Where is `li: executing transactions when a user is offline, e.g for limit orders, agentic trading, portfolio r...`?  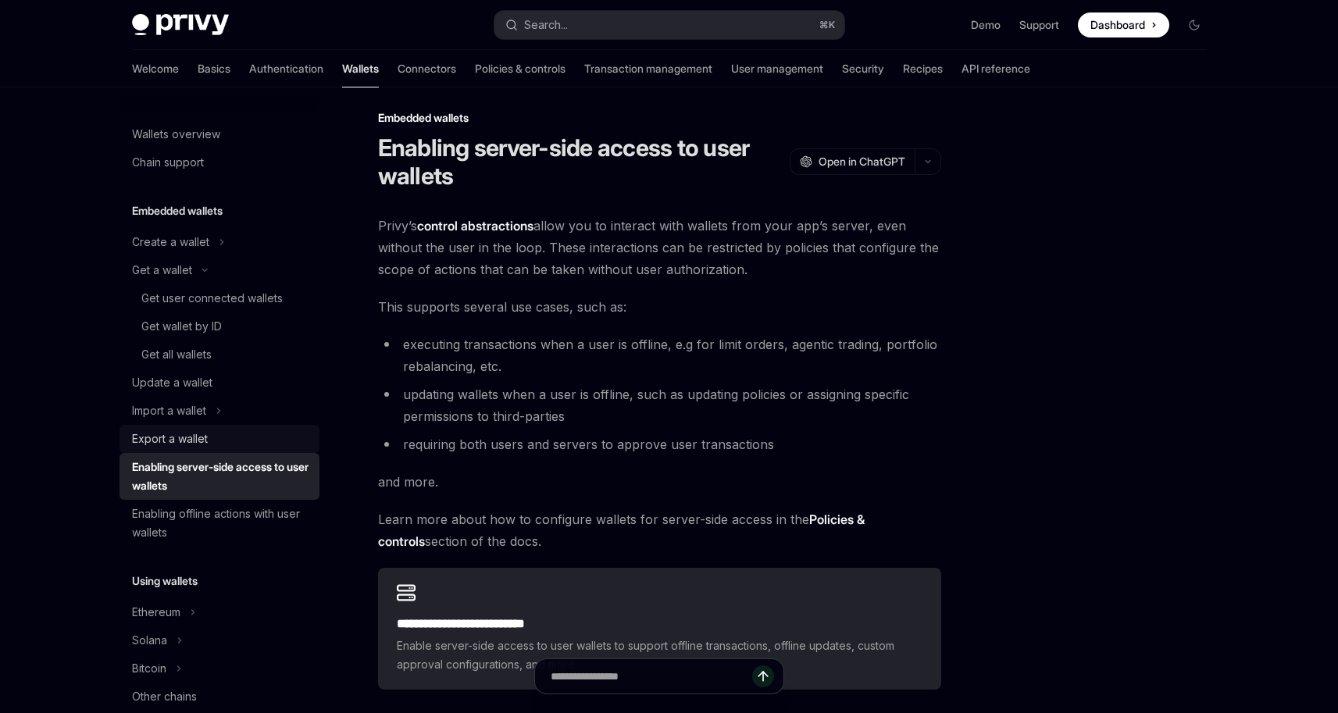
li: executing transactions when a user is offline, e.g for limit orders, agentic trading, portfolio r... is located at coordinates (659, 355).